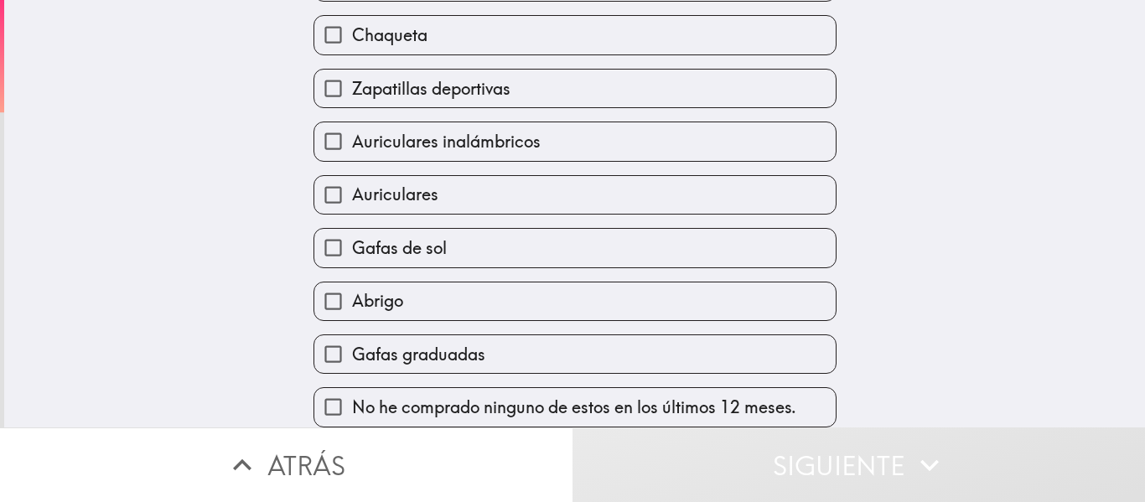 This screenshot has width=1145, height=502. What do you see at coordinates (575, 407) in the screenshot?
I see `button: No he comprado ninguno de estos en los últimos 12 meses.` at bounding box center [575, 407].